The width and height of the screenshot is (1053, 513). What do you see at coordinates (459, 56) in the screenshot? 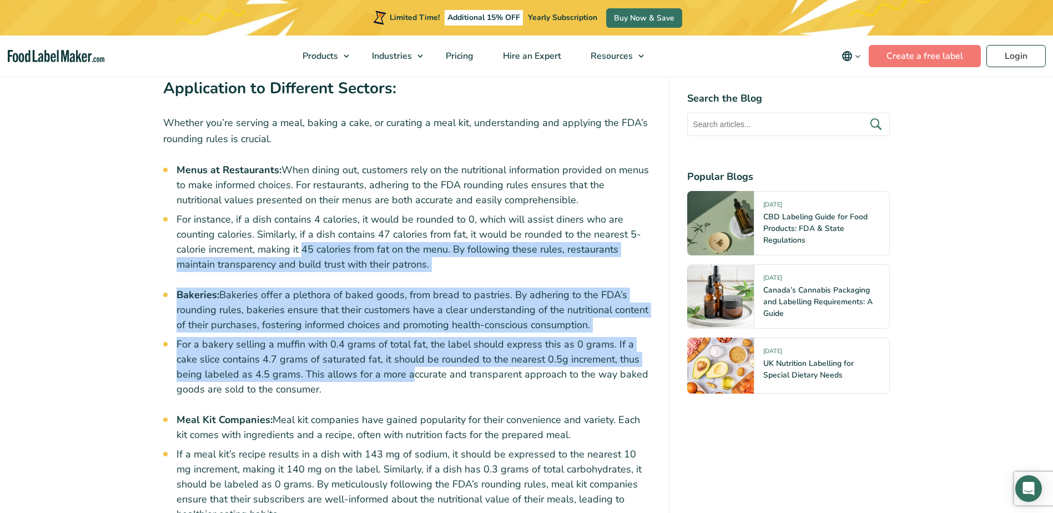
I see `span: Pricing` at bounding box center [459, 56].